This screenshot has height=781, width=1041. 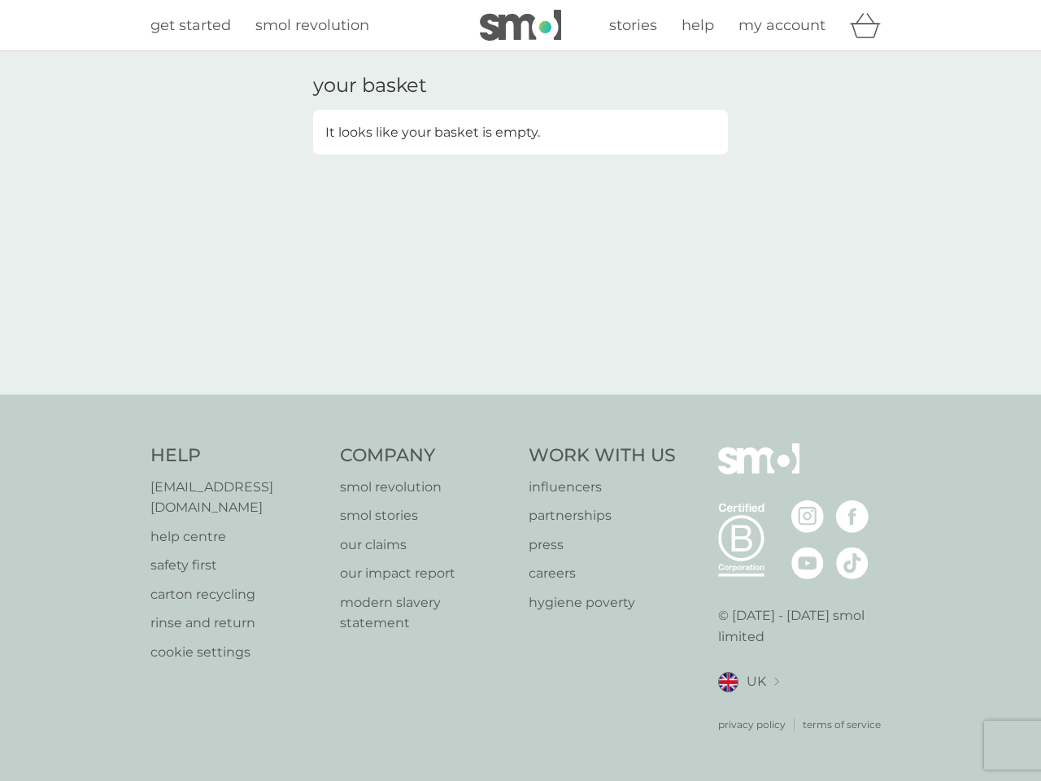 What do you see at coordinates (602, 573) in the screenshot?
I see `a: careers` at bounding box center [602, 573].